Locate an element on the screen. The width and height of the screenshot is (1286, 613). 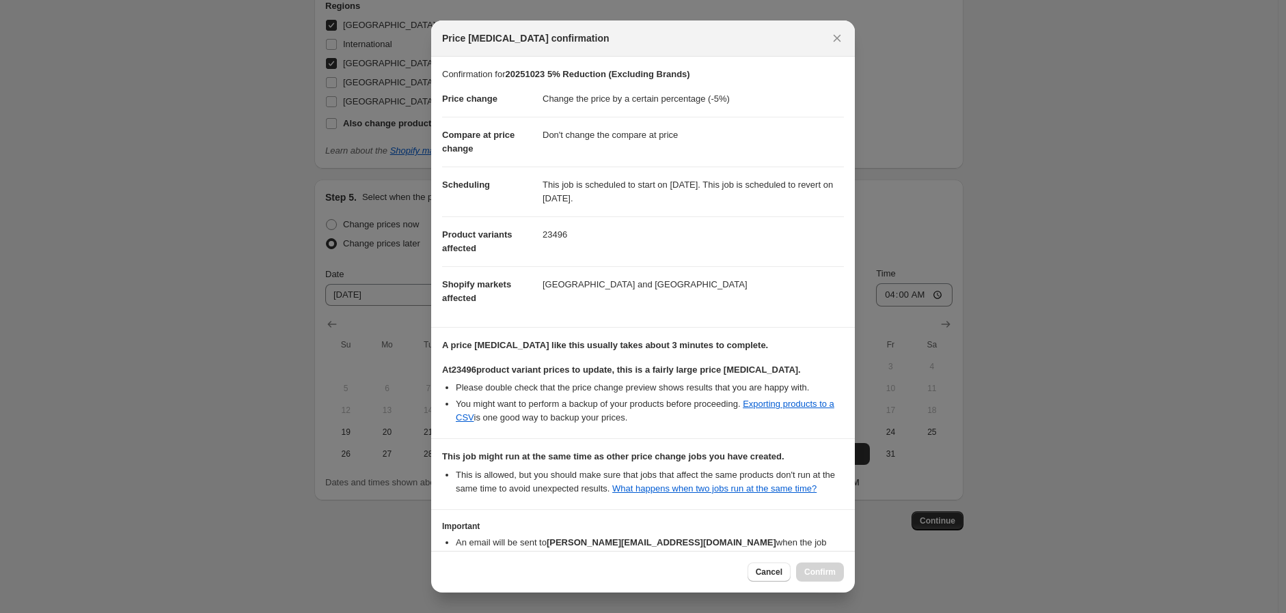
li: Please double check that the price change preview shows results that you are happy with. is located at coordinates (650, 388).